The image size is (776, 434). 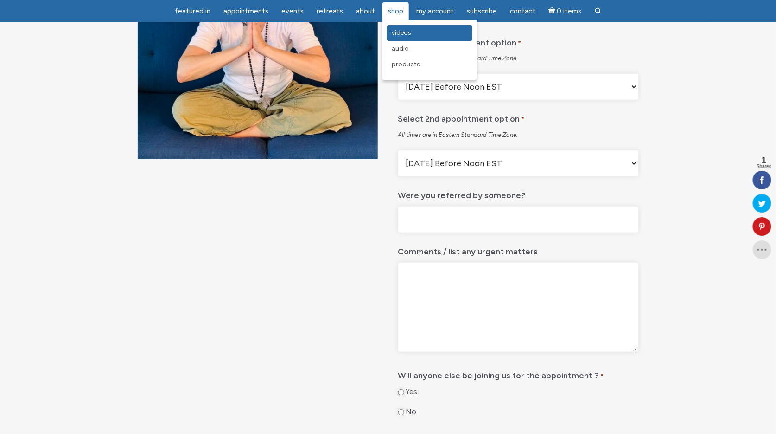 I want to click on a: Appointments, so click(x=246, y=11).